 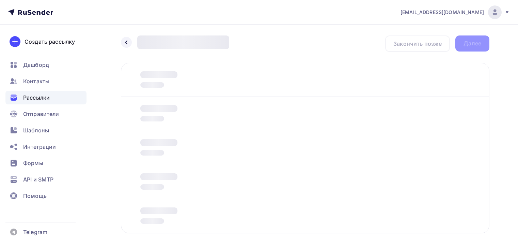 I want to click on a: Дашборд, so click(x=46, y=65).